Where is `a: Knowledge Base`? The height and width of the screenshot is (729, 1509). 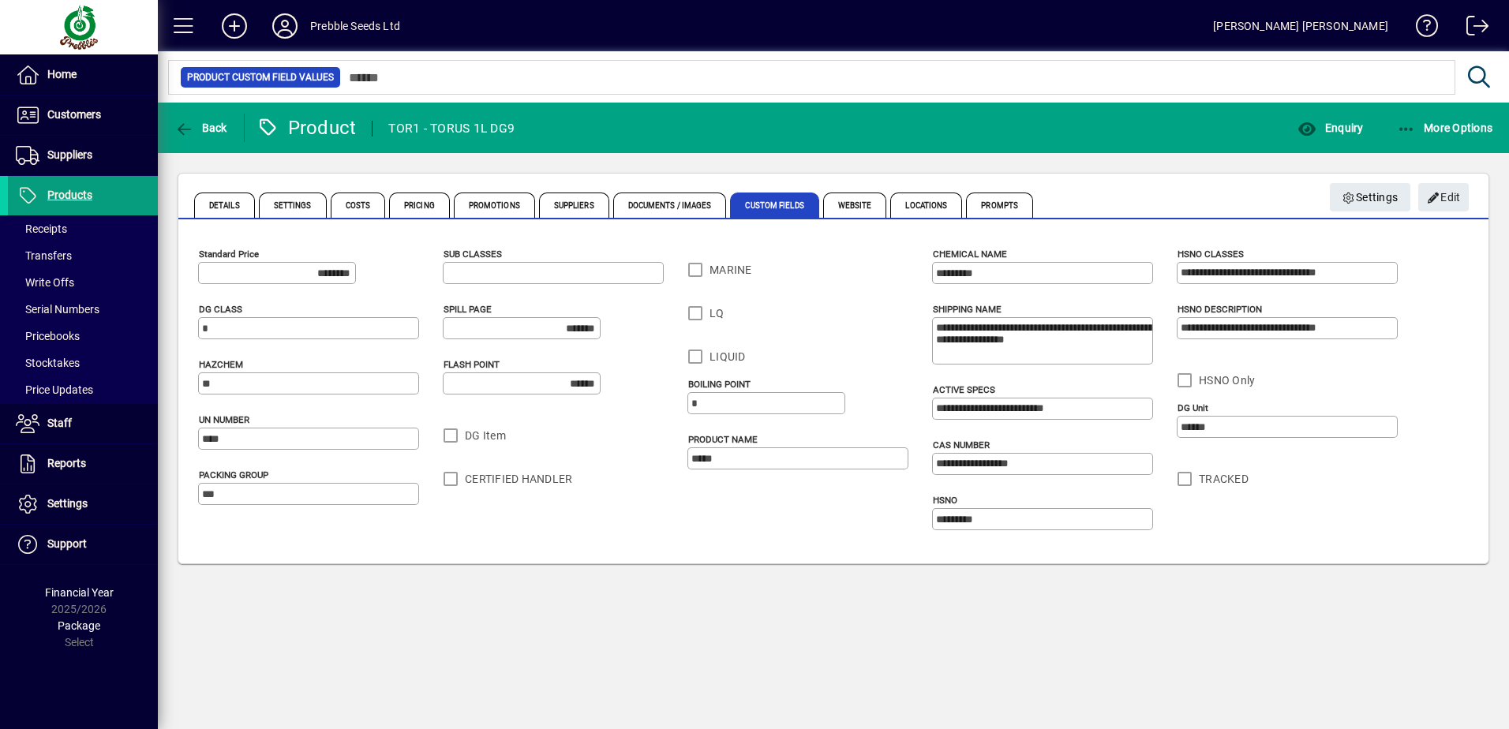 a: Knowledge Base is located at coordinates (1421, 28).